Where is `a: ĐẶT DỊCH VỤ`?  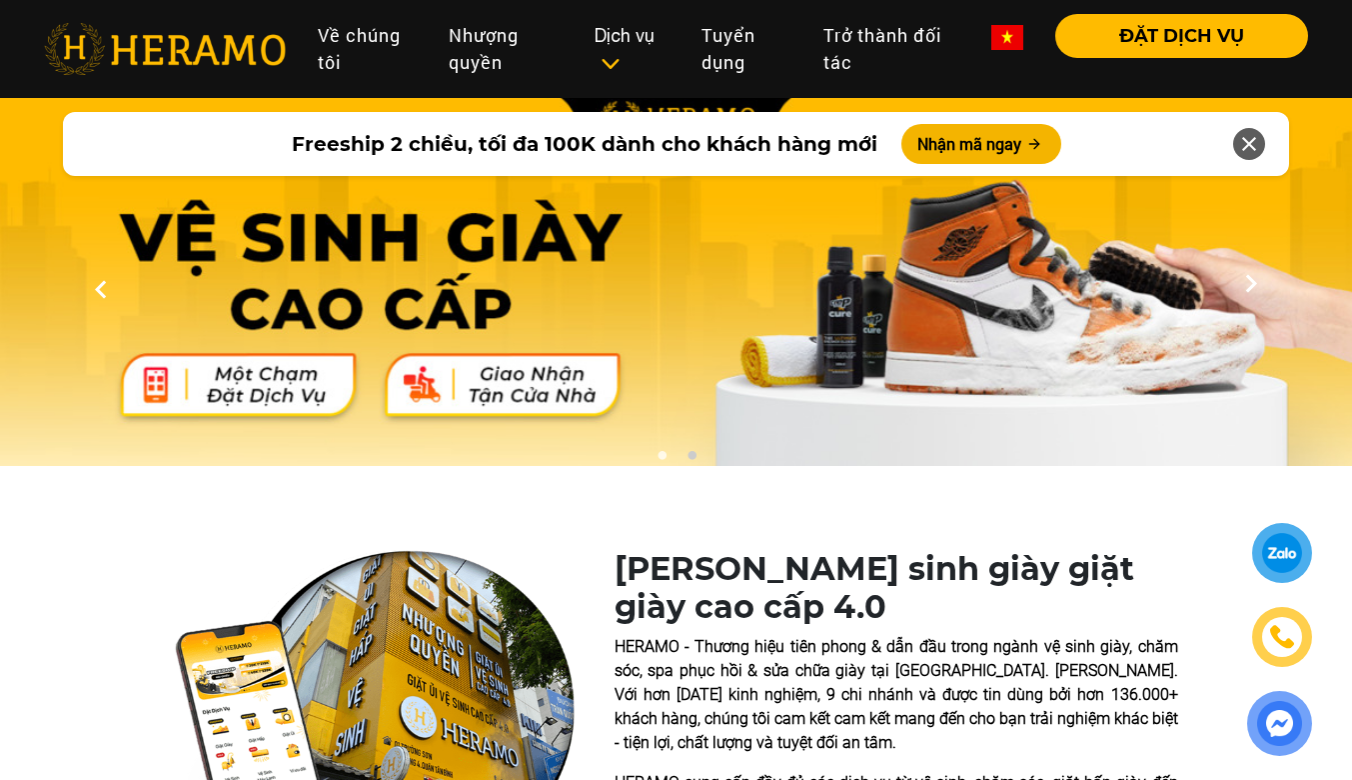 a: ĐẶT DỊCH VỤ is located at coordinates (1173, 36).